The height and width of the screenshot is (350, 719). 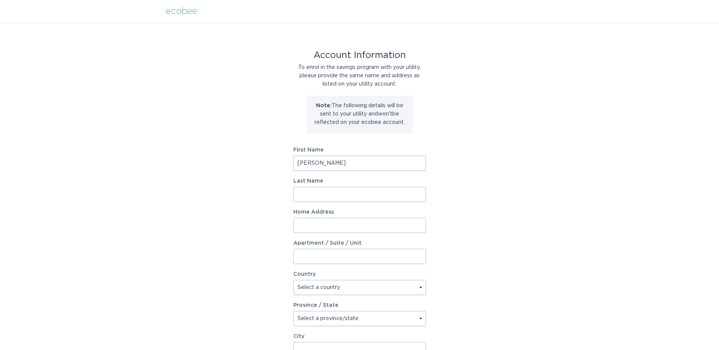 I want to click on label: First Name, so click(x=360, y=150).